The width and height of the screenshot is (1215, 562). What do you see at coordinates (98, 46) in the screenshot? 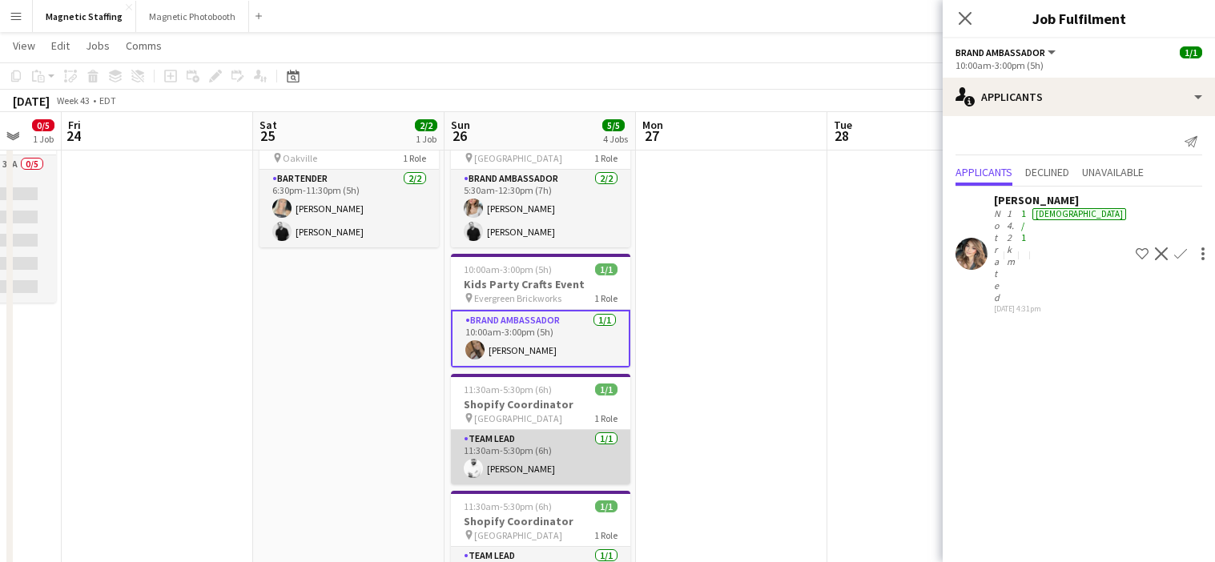
I see `a: Jobs` at bounding box center [98, 46].